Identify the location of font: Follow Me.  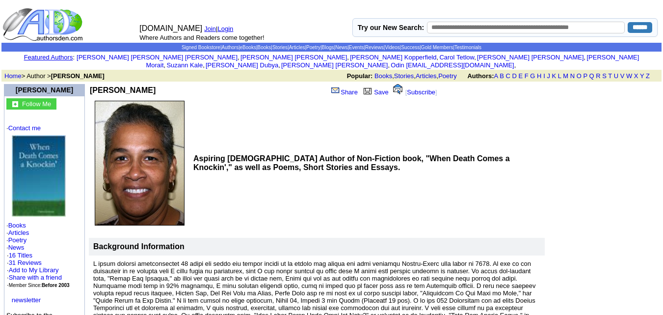
(36, 104).